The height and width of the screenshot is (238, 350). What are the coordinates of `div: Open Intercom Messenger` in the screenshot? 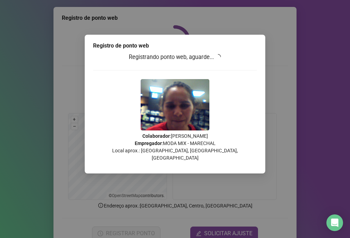 It's located at (335, 223).